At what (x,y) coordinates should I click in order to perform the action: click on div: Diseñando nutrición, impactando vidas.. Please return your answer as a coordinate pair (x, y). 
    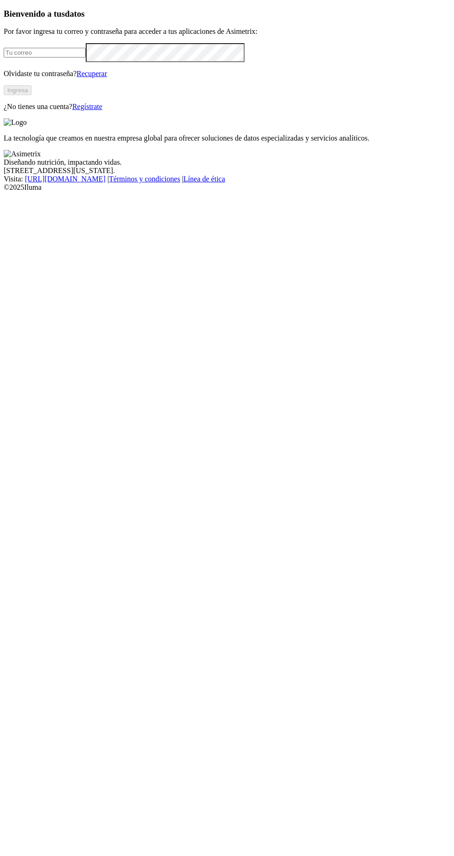
    Looking at the image, I should click on (227, 162).